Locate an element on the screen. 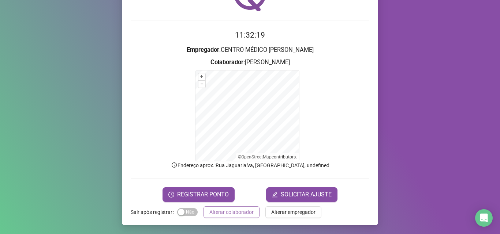 The image size is (500, 234). span: Alterar colaborador is located at coordinates (231, 212).